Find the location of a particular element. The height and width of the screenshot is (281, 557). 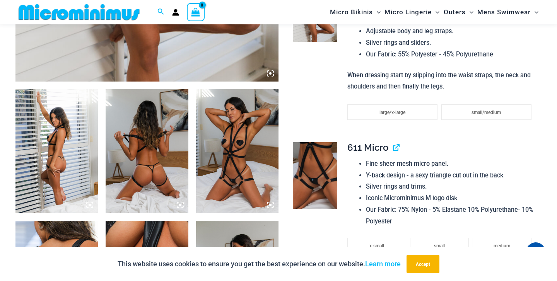

span: medium is located at coordinates (502, 246).